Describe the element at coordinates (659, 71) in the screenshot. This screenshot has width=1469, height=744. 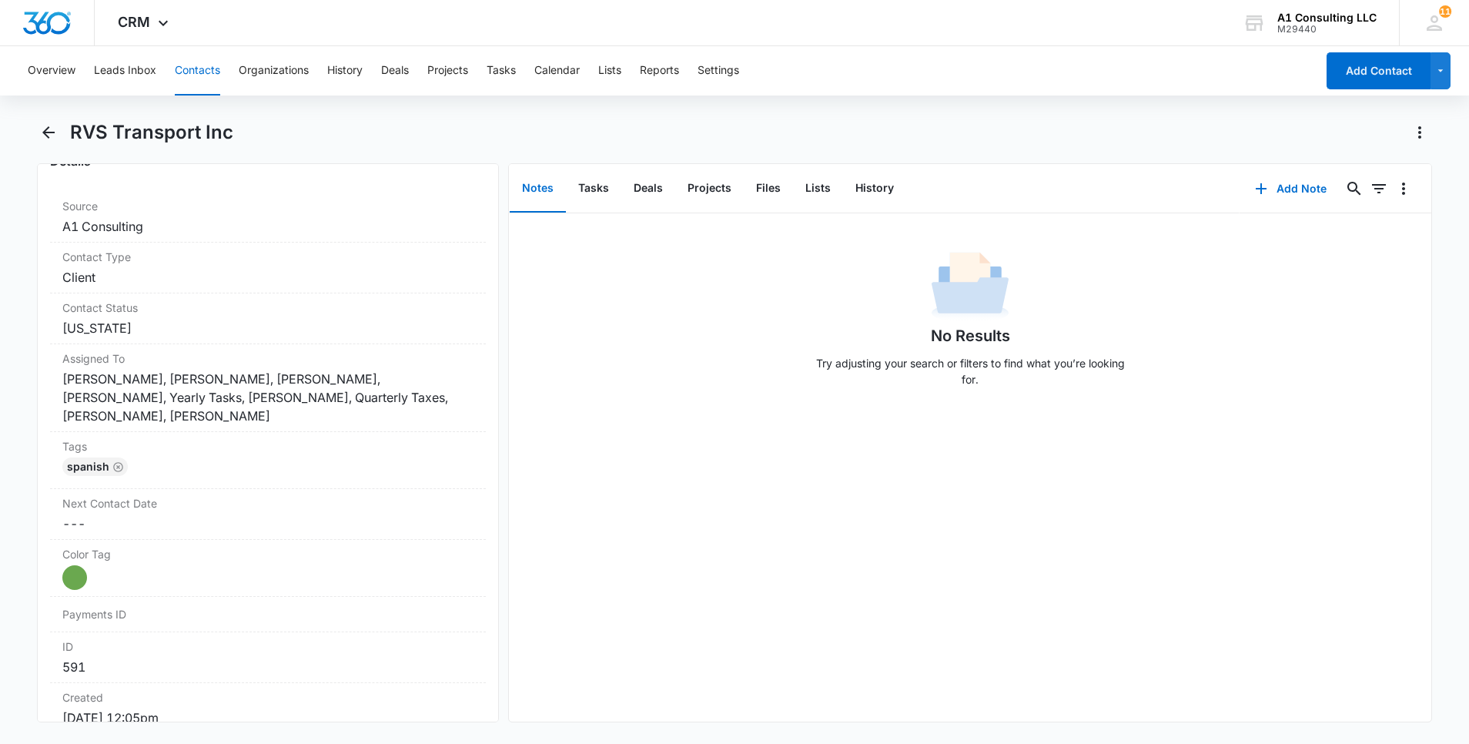
I see `button: Reports` at that location.